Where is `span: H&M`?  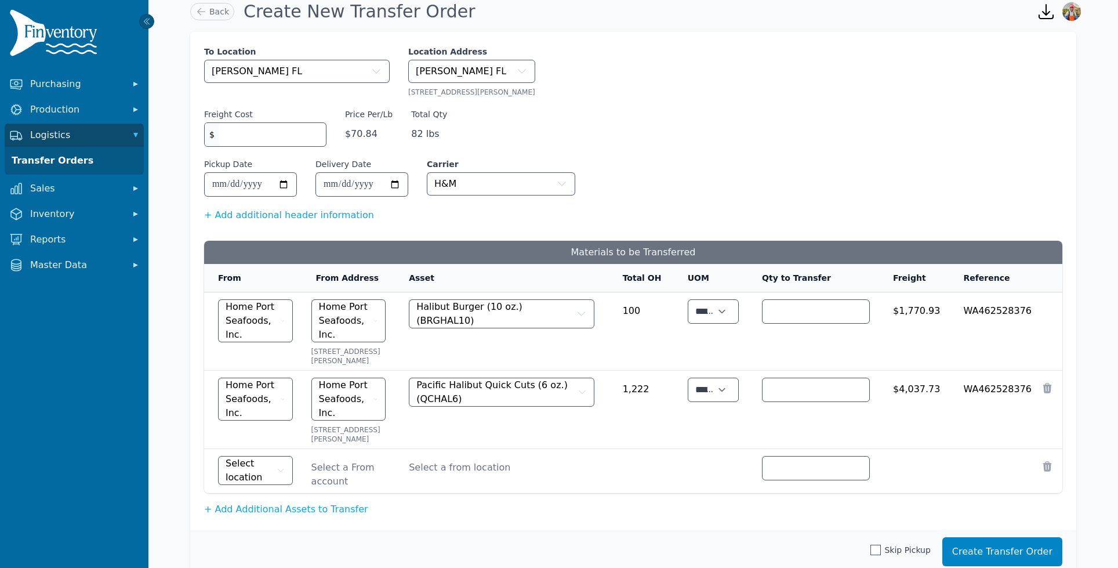 span: H&M is located at coordinates (445, 184).